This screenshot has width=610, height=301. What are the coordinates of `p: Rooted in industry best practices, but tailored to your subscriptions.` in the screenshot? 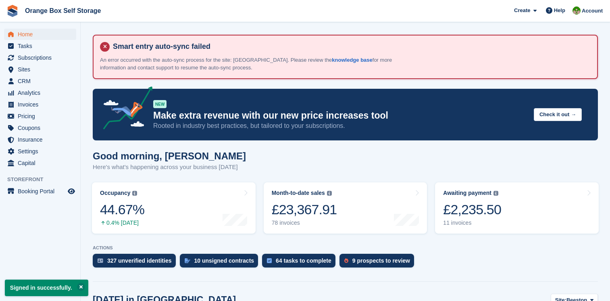 It's located at (340, 126).